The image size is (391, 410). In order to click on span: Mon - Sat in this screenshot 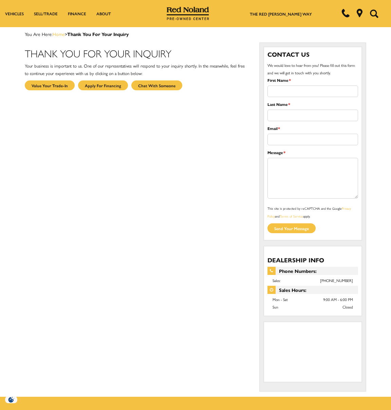, I will do `click(280, 299)`.